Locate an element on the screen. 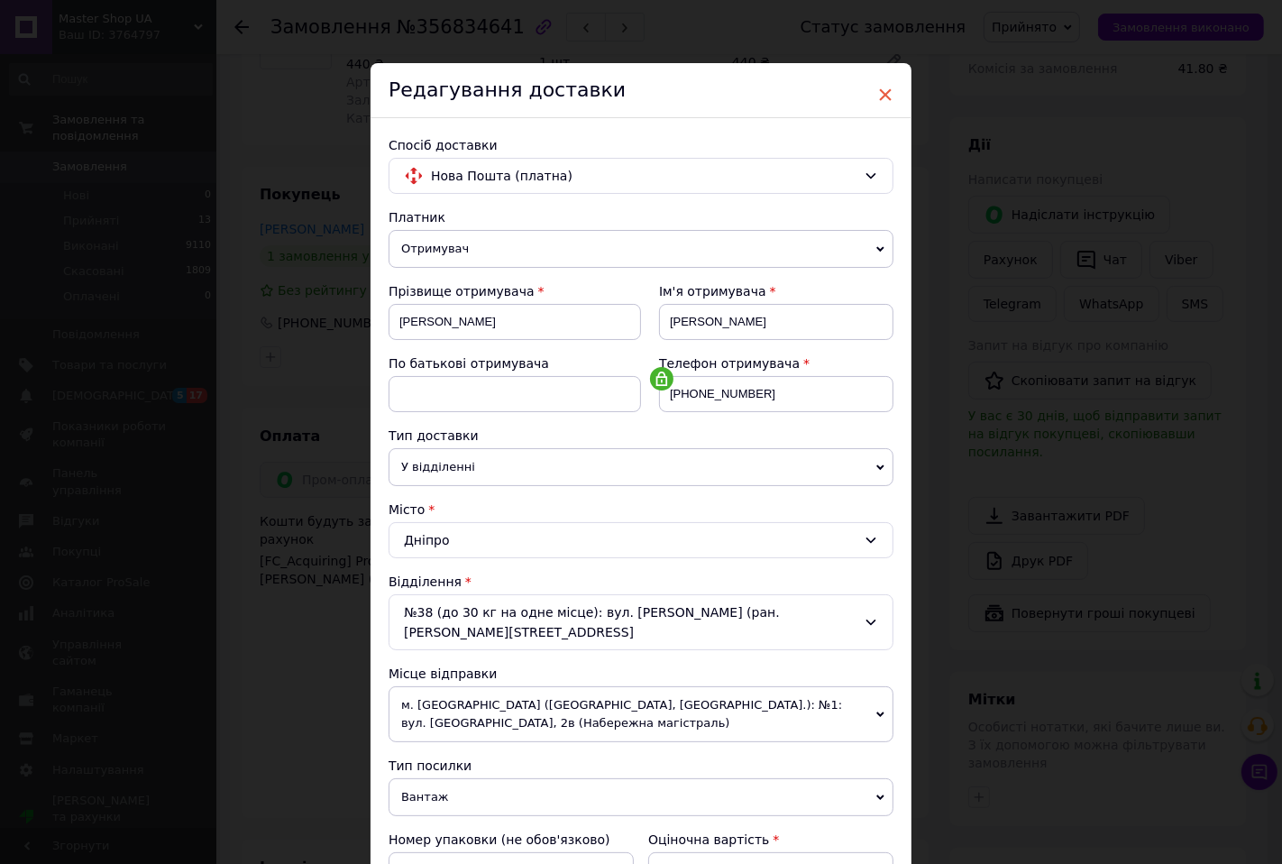 This screenshot has height=864, width=1282. div: Редагування доставки is located at coordinates (641, 90).